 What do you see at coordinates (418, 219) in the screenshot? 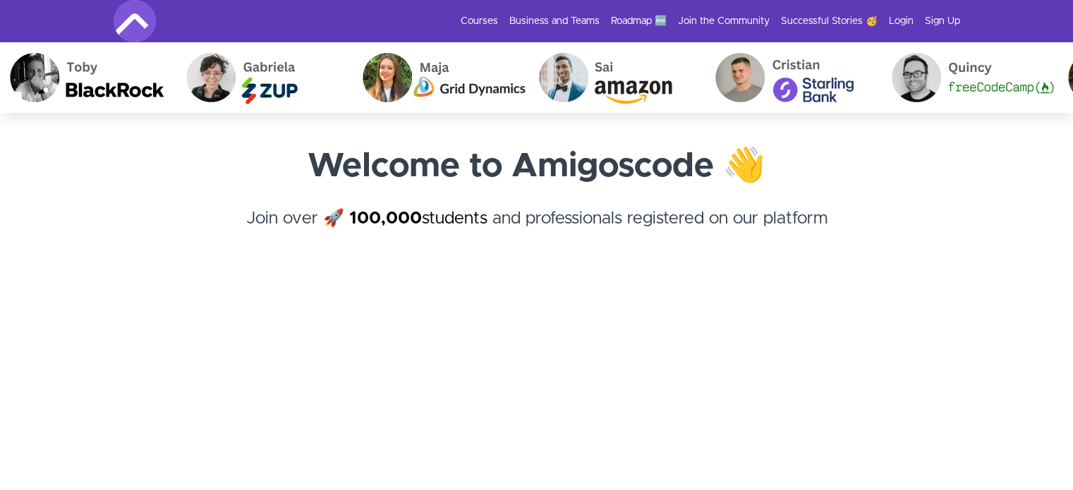
I see `a: 100,000students` at bounding box center [418, 219].